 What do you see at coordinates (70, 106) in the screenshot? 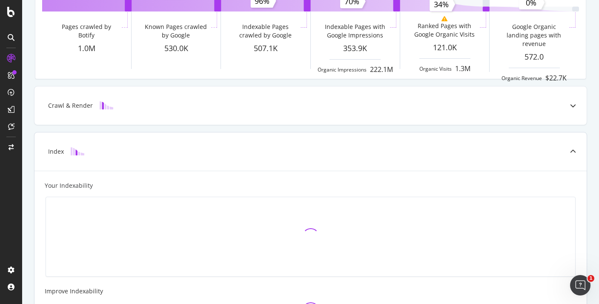
I see `div: Crawl & Render` at bounding box center [70, 106].